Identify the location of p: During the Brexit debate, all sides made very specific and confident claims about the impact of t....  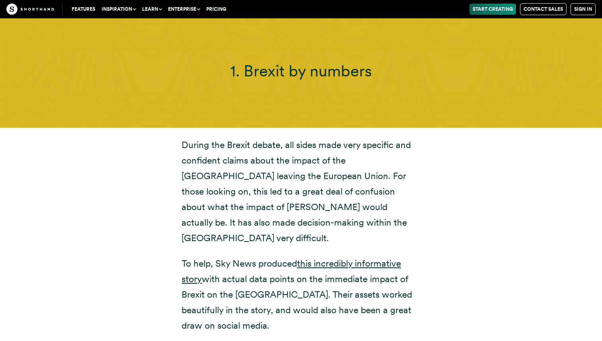
(301, 192).